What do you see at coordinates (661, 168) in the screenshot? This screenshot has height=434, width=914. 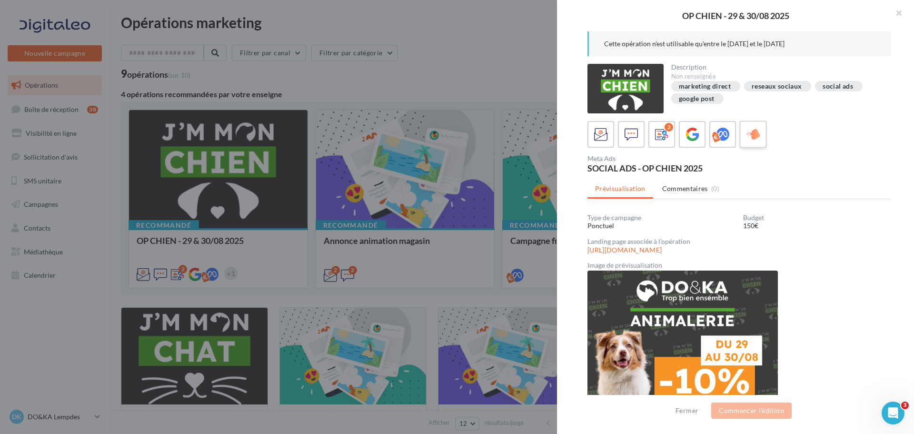 I see `div: SOCIAL ADS - OP CHIEN 2025` at bounding box center [661, 168].